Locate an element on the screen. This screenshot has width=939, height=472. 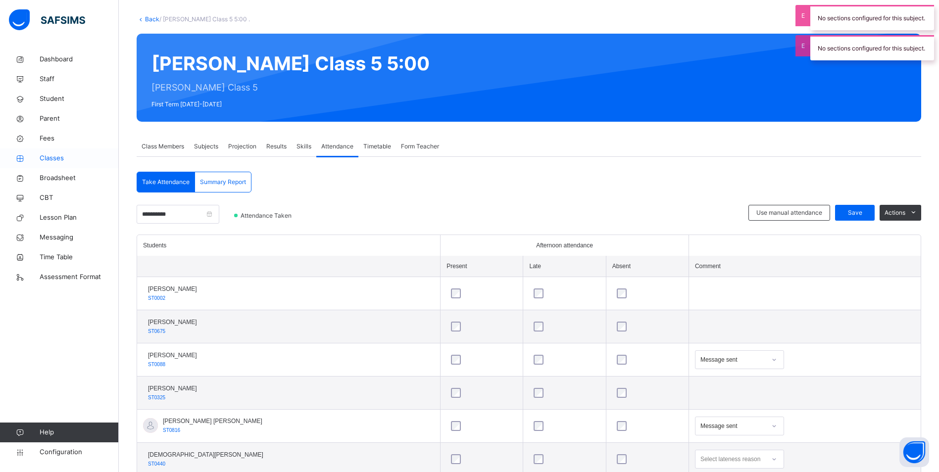
span: Configuration is located at coordinates (79, 452).